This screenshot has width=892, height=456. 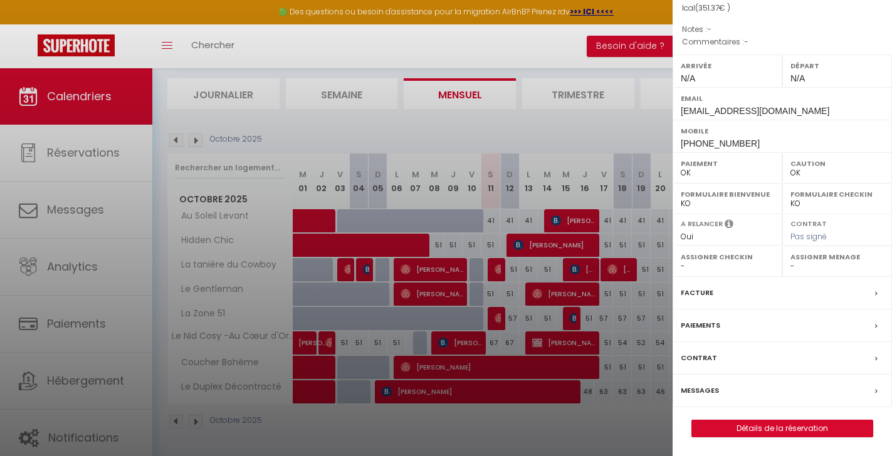 I want to click on div: Ical, so click(x=782, y=8).